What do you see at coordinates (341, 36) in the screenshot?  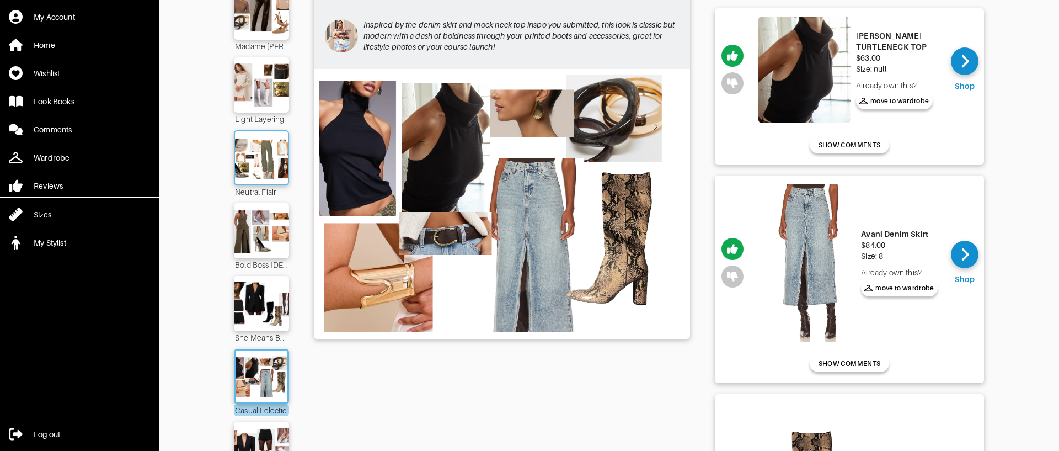 I see `img: avatar` at bounding box center [341, 36].